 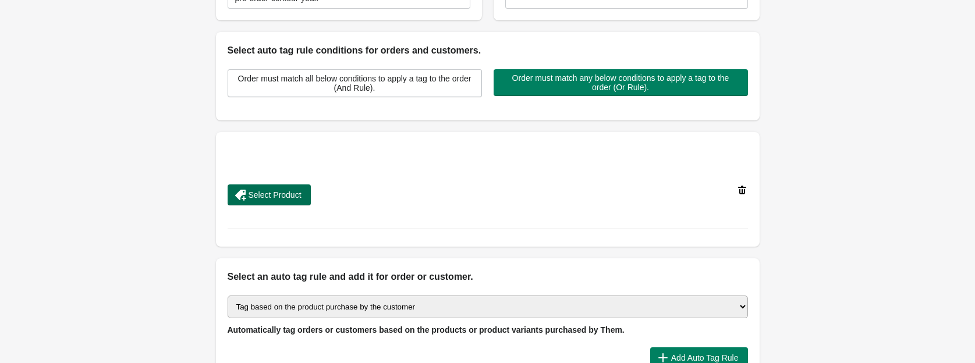 What do you see at coordinates (621, 83) in the screenshot?
I see `button: Order must match any below conditions to apply a tag to the order (Or Rule).` at bounding box center [621, 83].